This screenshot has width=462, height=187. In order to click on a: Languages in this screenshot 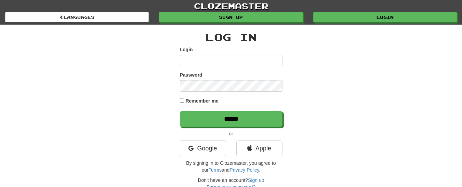, I will do `click(77, 17)`.